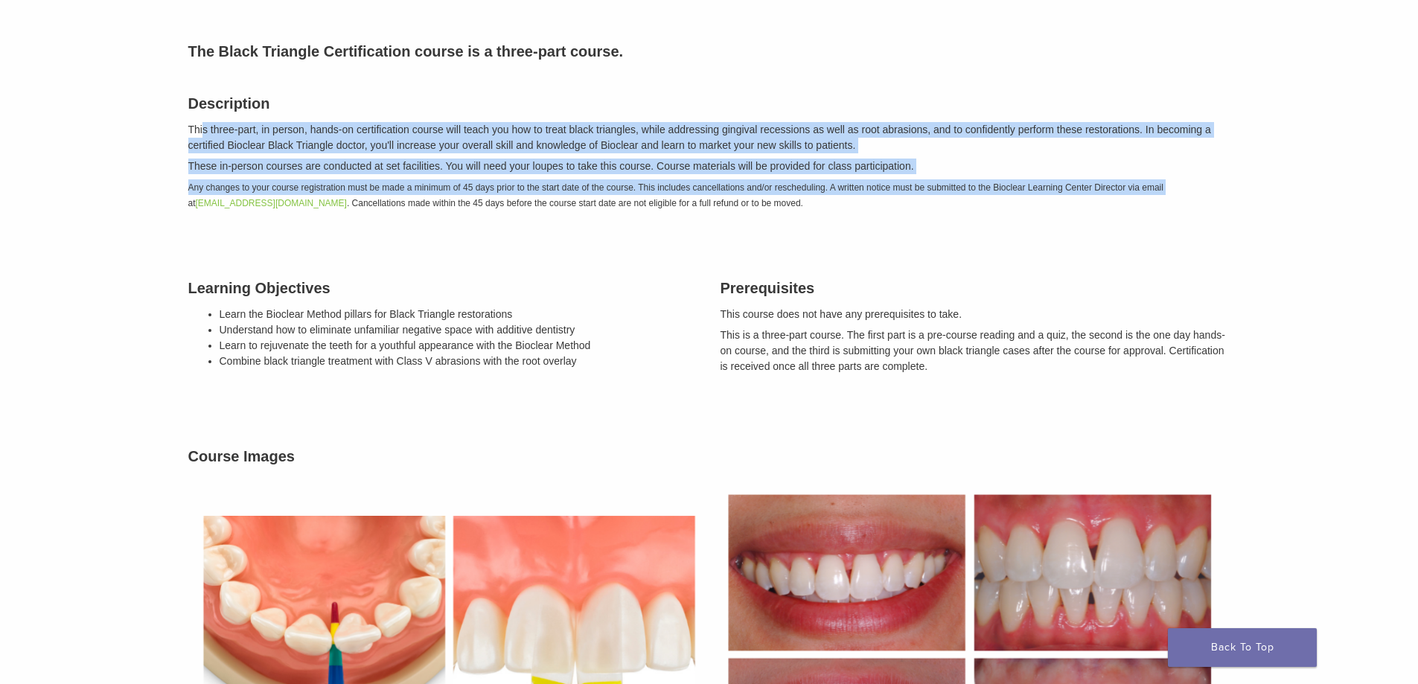 Image resolution: width=1418 pixels, height=684 pixels. I want to click on p: This is a three-part course. The first part is a pre-course reading and a quiz, the second is the..., so click(975, 351).